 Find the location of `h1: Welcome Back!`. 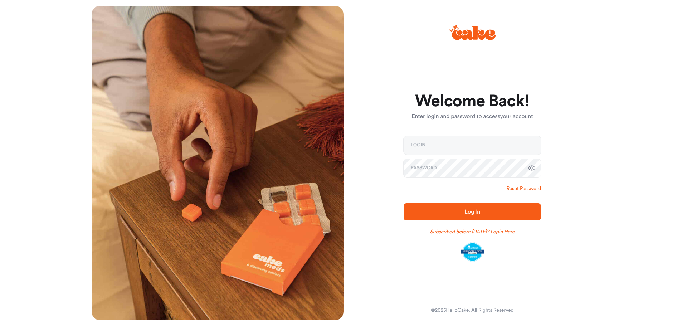

h1: Welcome Back! is located at coordinates (472, 101).